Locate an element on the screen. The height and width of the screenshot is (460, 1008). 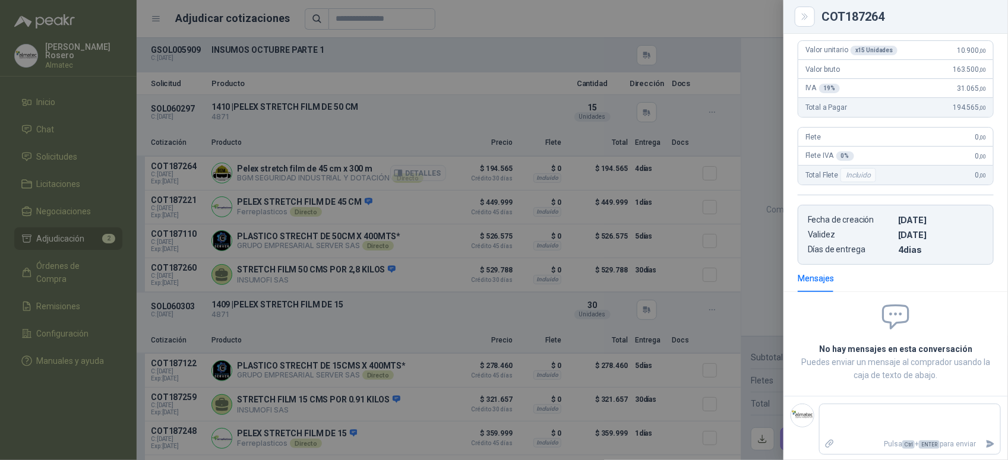
span: Ctrl is located at coordinates (908, 445).